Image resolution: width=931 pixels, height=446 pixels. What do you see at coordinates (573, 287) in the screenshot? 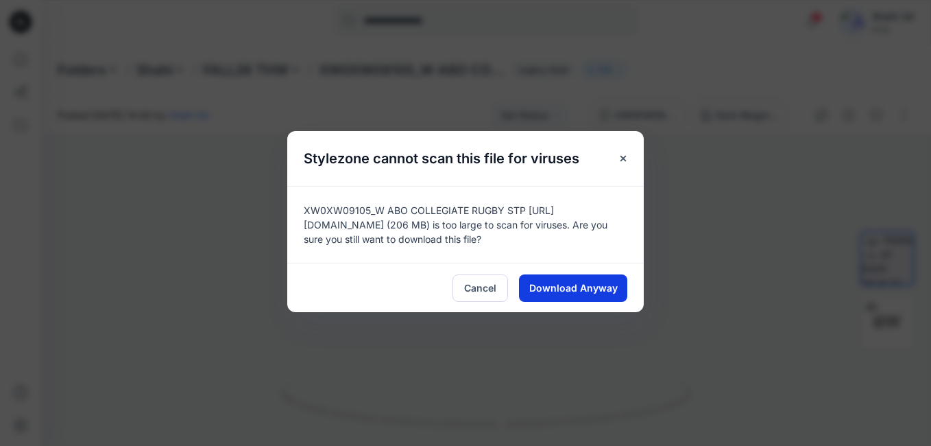
I see `span: Download Anyway` at bounding box center [573, 287].